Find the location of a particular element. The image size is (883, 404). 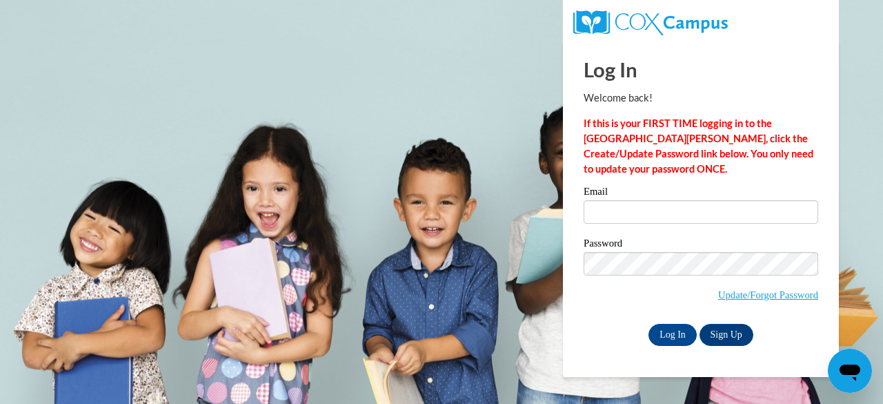

label: Password is located at coordinates (701, 245).